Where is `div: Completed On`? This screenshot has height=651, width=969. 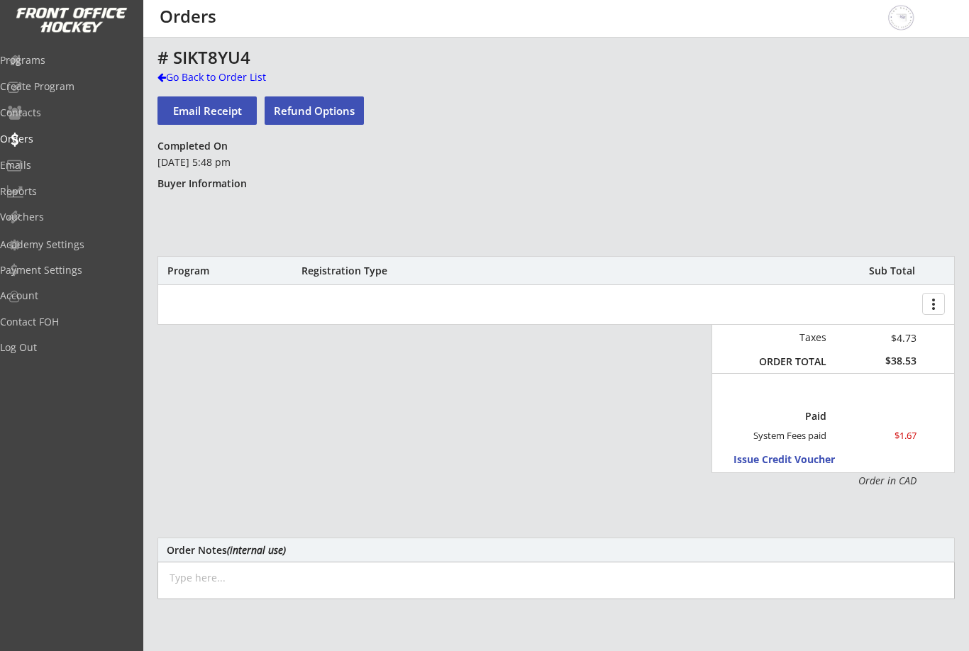 div: Completed On is located at coordinates (196, 146).